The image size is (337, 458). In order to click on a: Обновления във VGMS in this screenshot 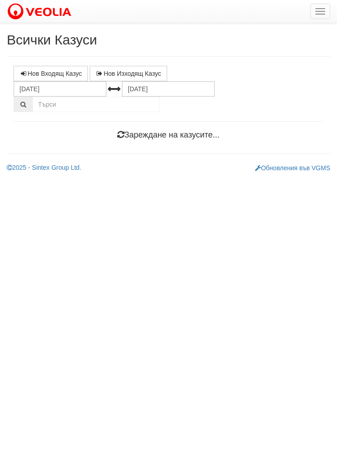, I will do `click(293, 168)`.